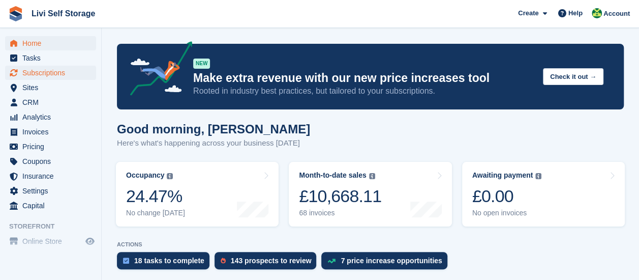  Describe the element at coordinates (391, 260) in the screenshot. I see `div: 7 price increase opportunities` at that location.